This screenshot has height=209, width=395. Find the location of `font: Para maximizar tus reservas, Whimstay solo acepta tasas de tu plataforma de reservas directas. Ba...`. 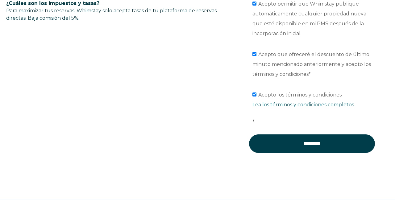

font: Para maximizar tus reservas, Whimstay solo acepta tasas de tu plataforma de reservas directas. Ba... is located at coordinates (111, 14).